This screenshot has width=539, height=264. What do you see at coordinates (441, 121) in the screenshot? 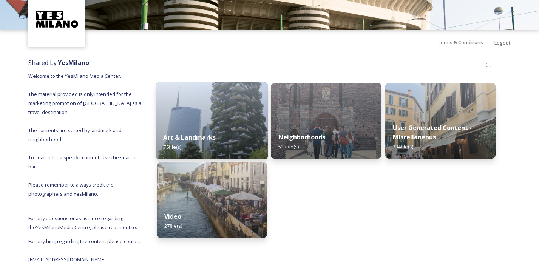
I see `img: 39056706942e726a10cb66607dbfc22c2ba330fd249abd295dd4e57aab3ba313.jpg` at bounding box center [441, 121].